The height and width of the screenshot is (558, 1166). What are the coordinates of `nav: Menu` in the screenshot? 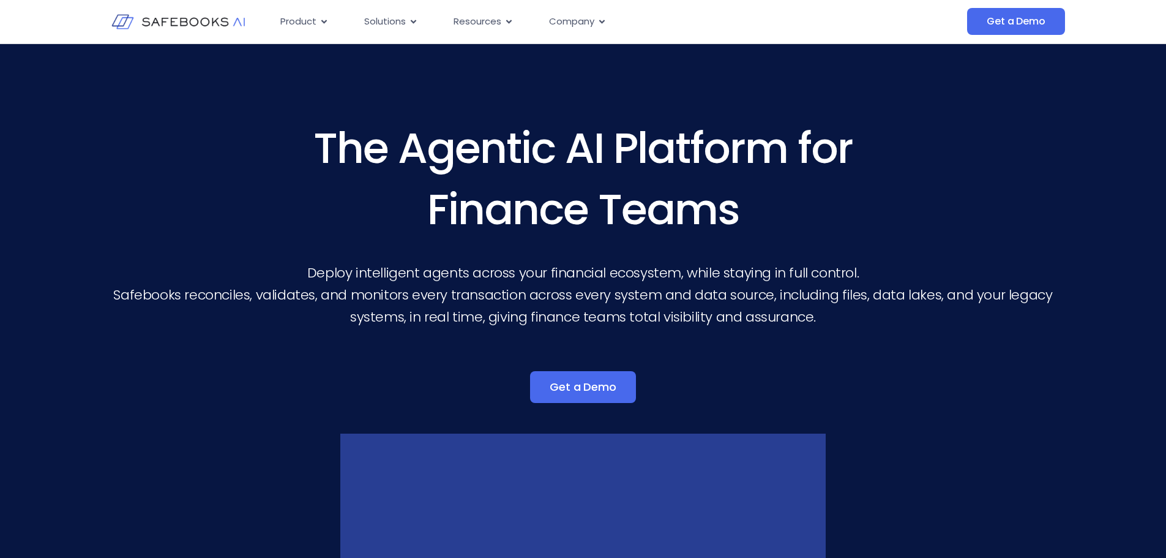 It's located at (558, 21).